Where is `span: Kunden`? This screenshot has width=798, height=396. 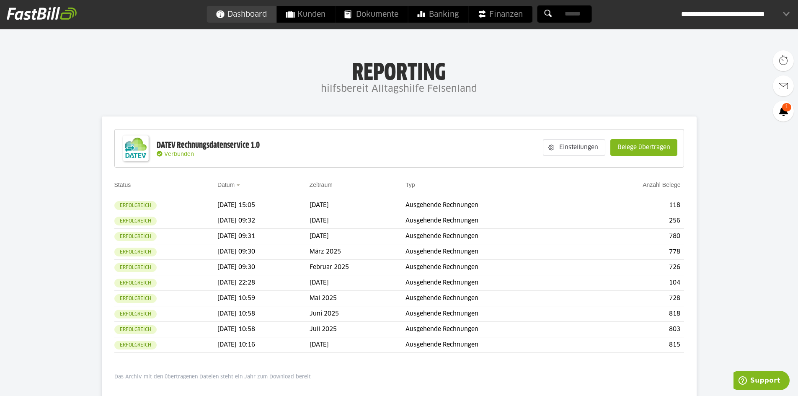 span: Kunden is located at coordinates (305, 14).